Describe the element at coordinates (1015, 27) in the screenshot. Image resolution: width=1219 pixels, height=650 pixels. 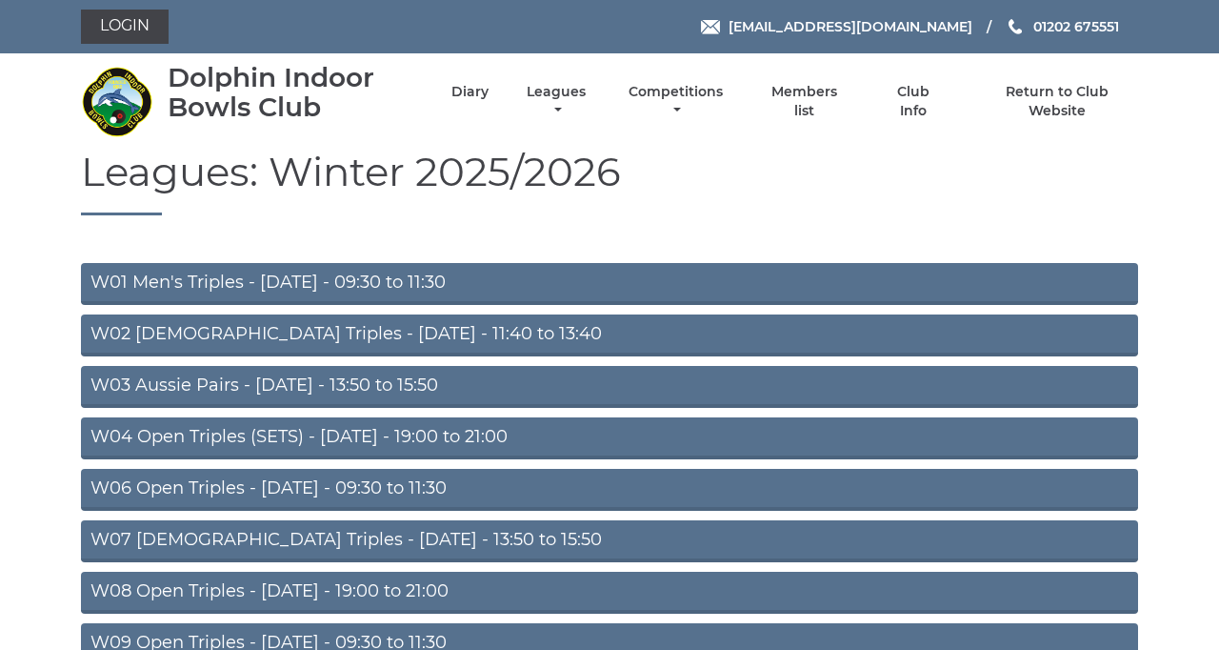
I see `img: Phone us` at that location.